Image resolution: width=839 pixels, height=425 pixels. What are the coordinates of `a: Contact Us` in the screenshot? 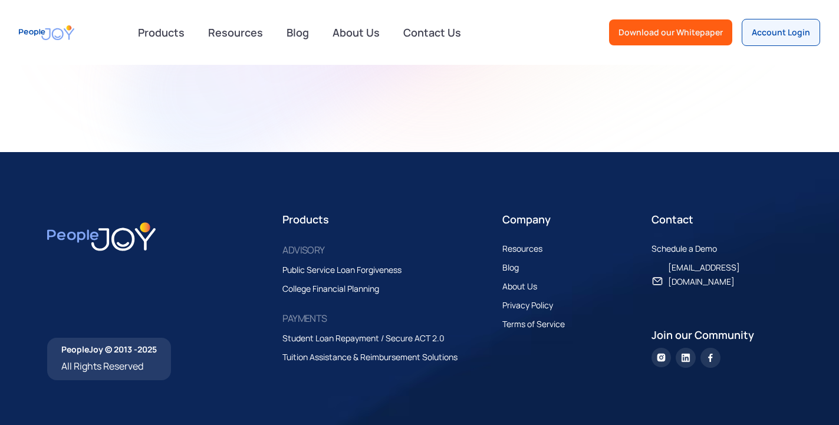 It's located at (432, 32).